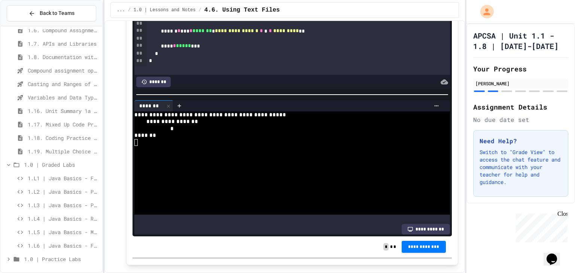 The height and width of the screenshot is (273, 575). Describe the element at coordinates (63, 57) in the screenshot. I see `span: 1.8. Documentation with Comments and Preconditions` at that location.